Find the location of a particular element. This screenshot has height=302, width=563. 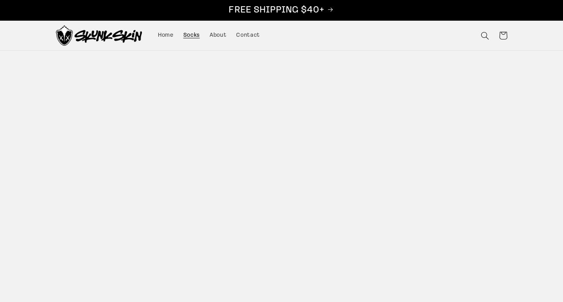

a: Home is located at coordinates (165, 36).